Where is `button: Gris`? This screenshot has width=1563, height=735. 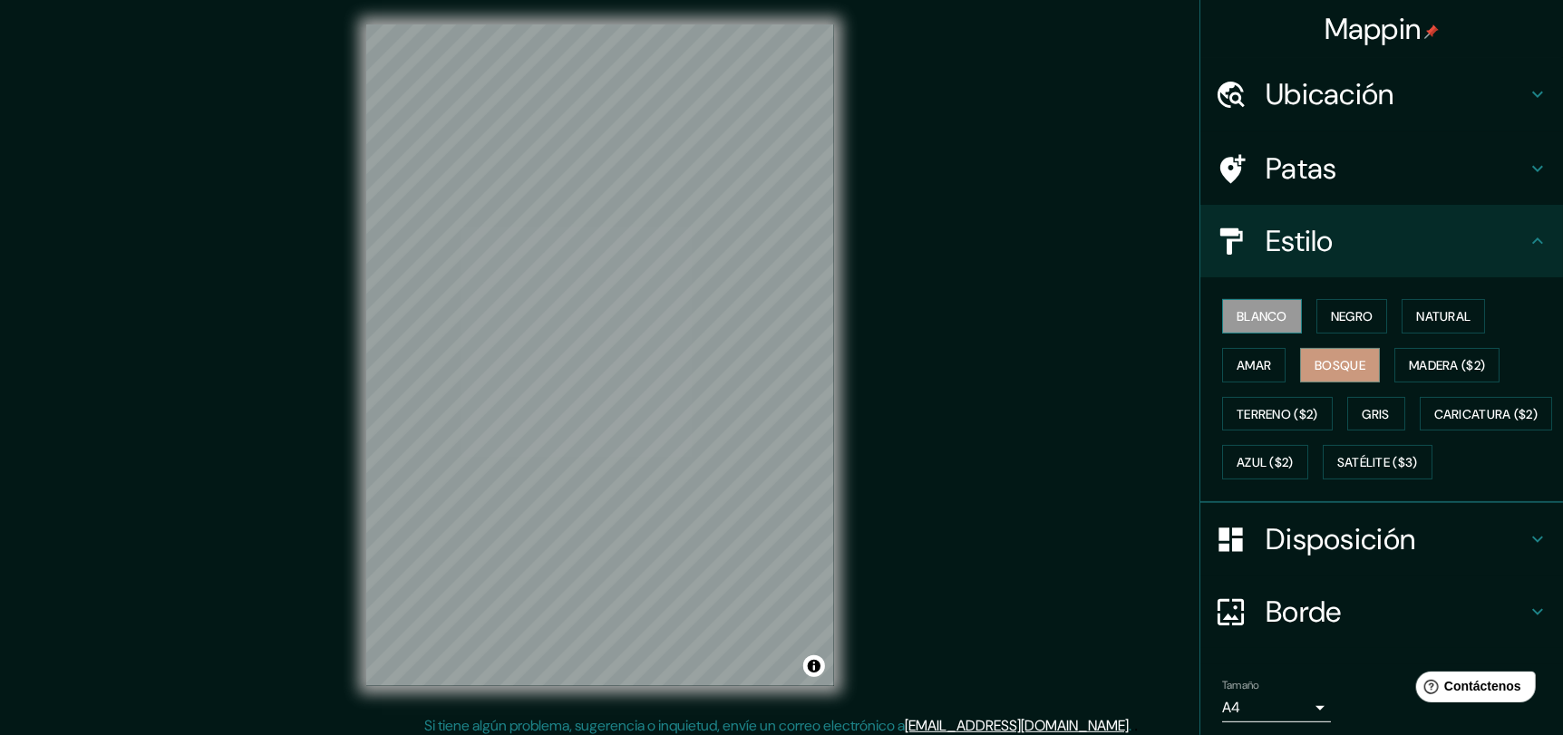 button: Gris is located at coordinates (1376, 414).